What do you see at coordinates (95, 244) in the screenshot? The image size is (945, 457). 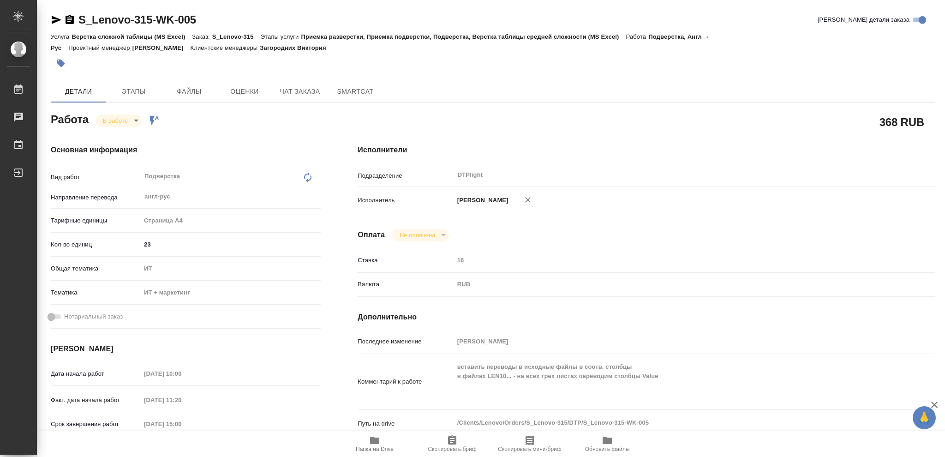 I see `p: Кол-во единиц` at bounding box center [95, 244].